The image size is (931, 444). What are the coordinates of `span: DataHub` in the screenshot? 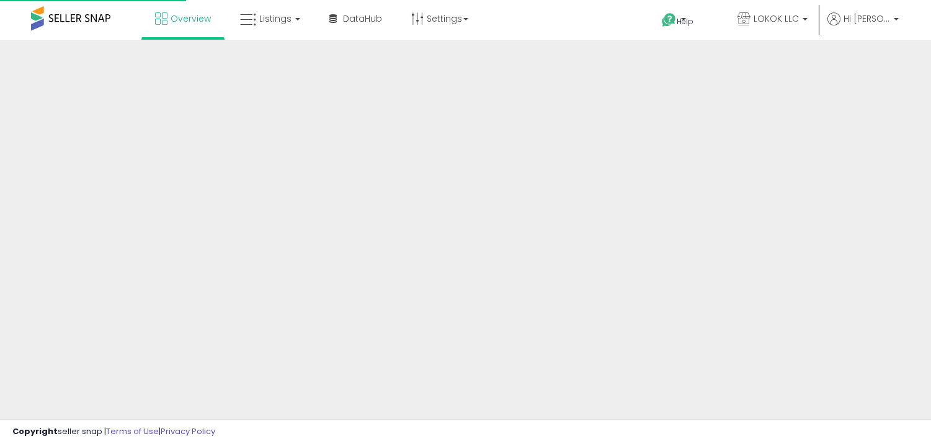 It's located at (362, 19).